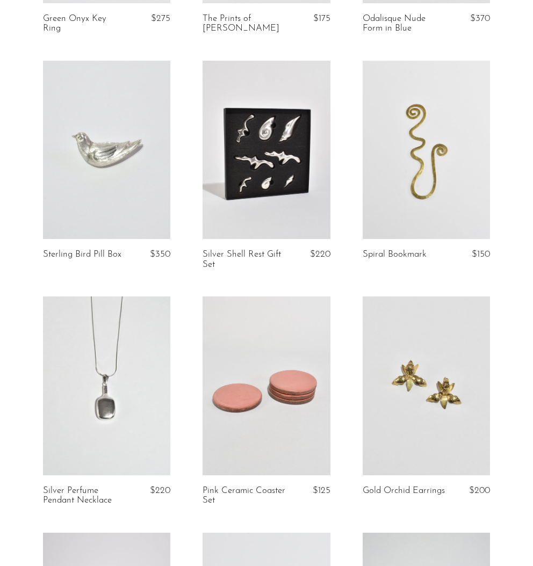 Image resolution: width=533 pixels, height=566 pixels. What do you see at coordinates (244, 495) in the screenshot?
I see `a: Pink Ceramic Coaster Set` at bounding box center [244, 495].